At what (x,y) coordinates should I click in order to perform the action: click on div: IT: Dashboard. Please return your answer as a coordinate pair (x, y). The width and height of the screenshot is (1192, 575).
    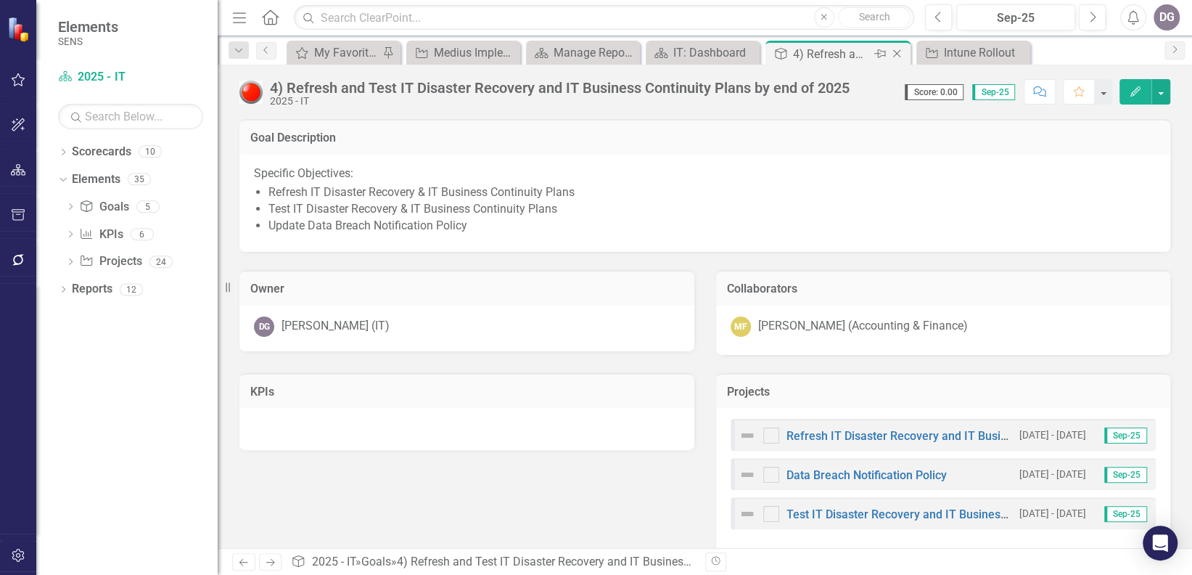
    Looking at the image, I should click on (715, 52).